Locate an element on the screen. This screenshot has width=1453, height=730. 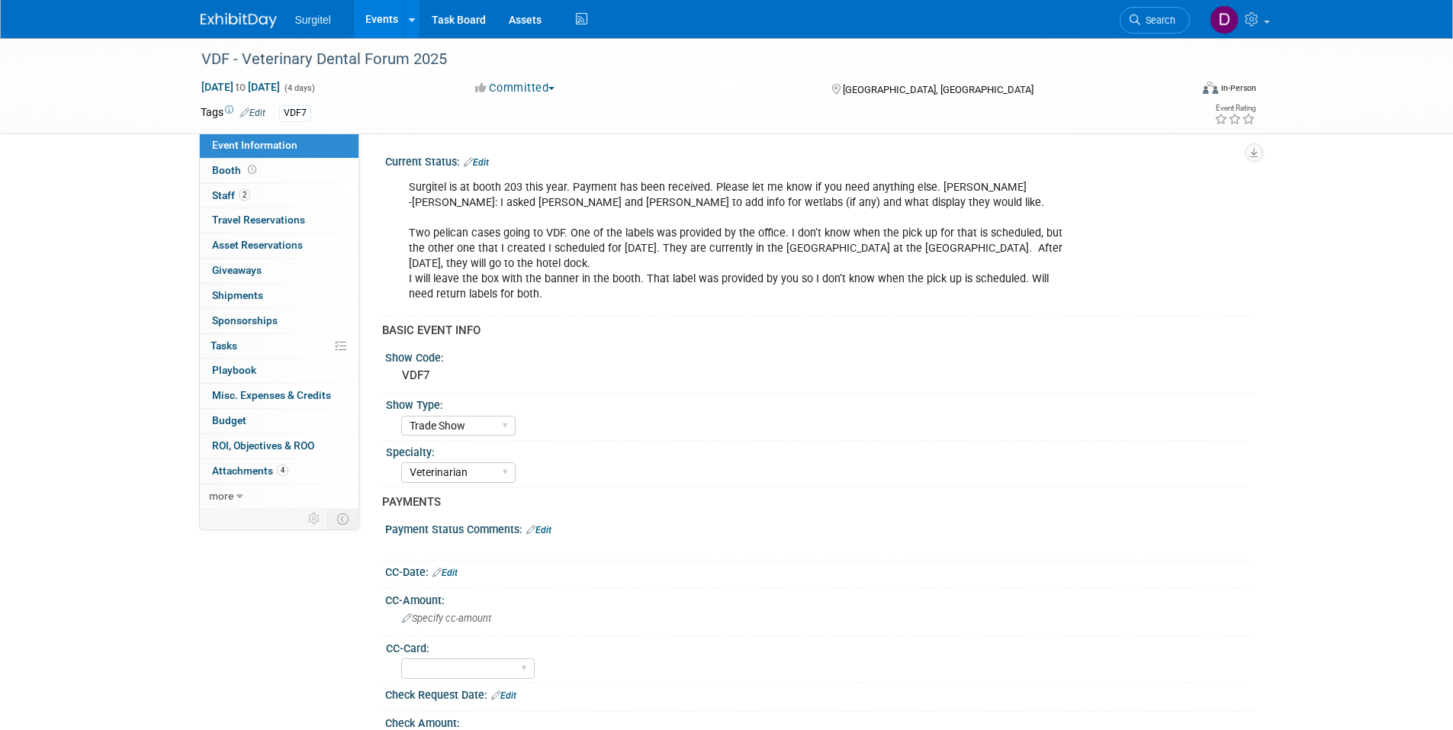
span: (4 days) is located at coordinates (299, 88).